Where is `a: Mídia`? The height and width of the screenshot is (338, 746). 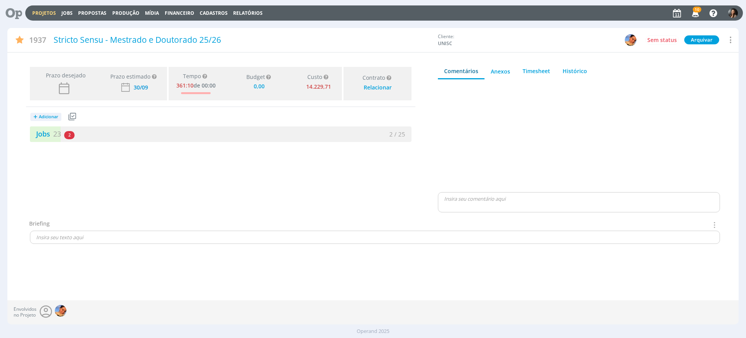 a: Mídia is located at coordinates (152, 13).